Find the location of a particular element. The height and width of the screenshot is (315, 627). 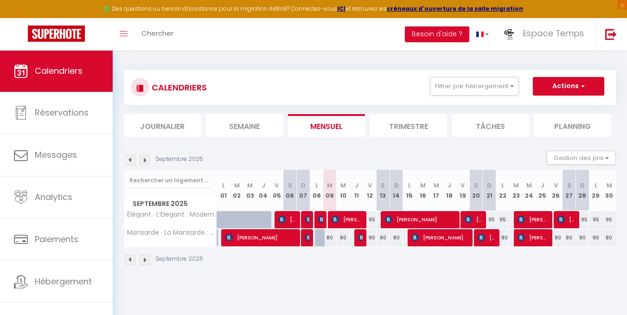

a: créneaux d'ouverture de la salle migration is located at coordinates (455, 8).